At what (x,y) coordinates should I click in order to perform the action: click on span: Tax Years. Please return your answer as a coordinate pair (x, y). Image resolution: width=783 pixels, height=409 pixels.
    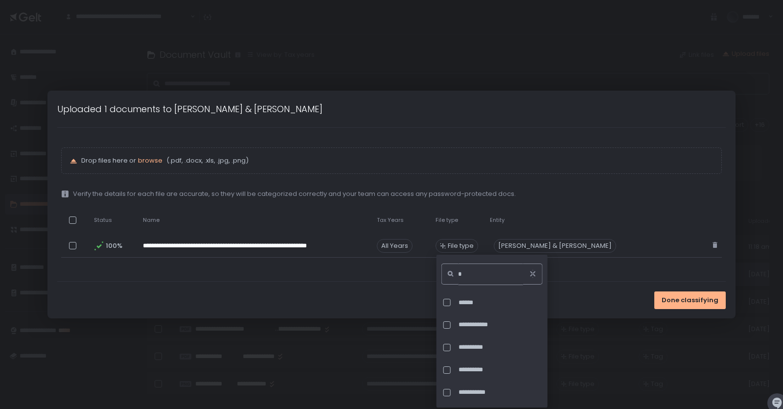
    Looking at the image, I should click on (390, 220).